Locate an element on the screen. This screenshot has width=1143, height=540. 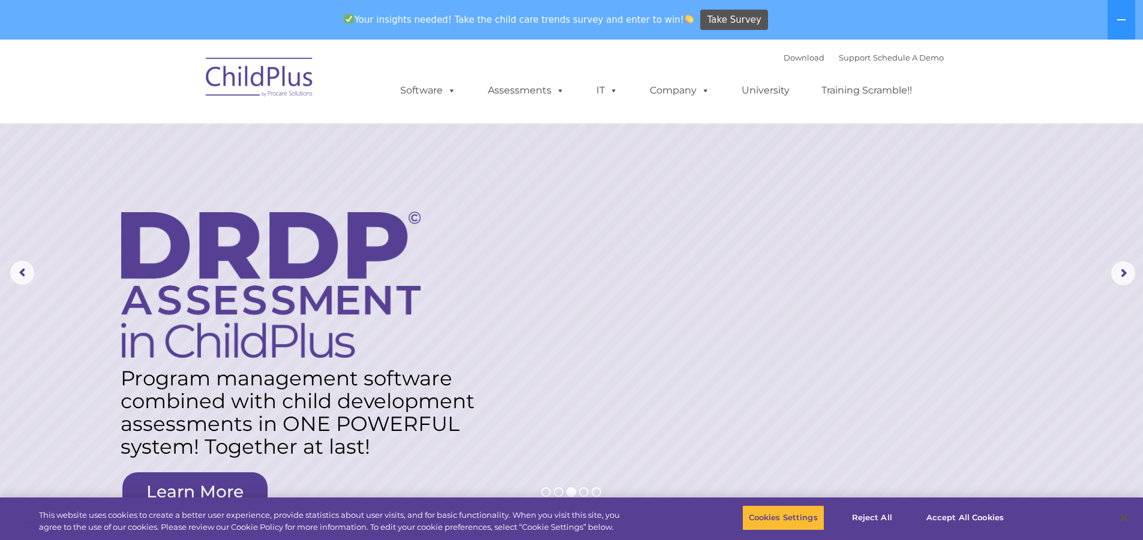
a: Schedule A Demo is located at coordinates (908, 58).